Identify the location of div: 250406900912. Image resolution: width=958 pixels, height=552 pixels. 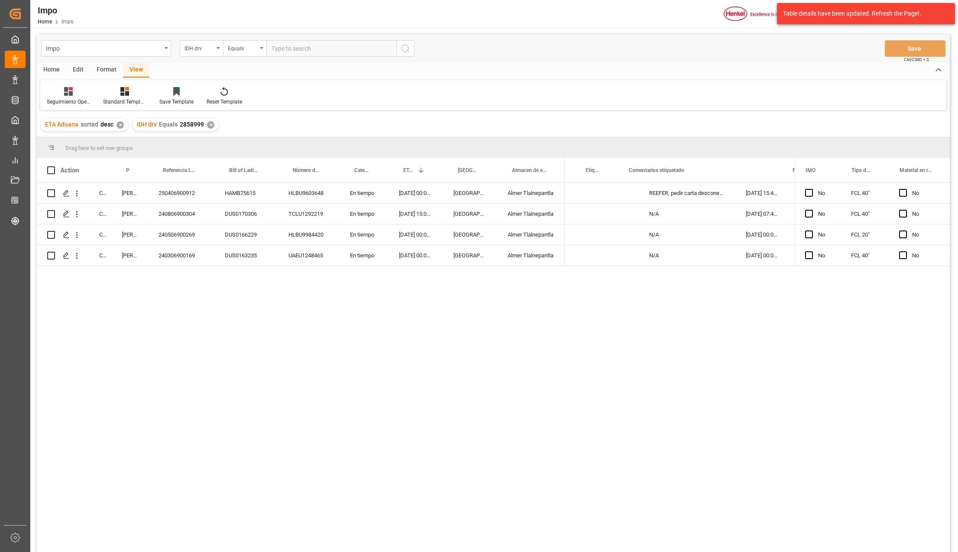
(181, 193).